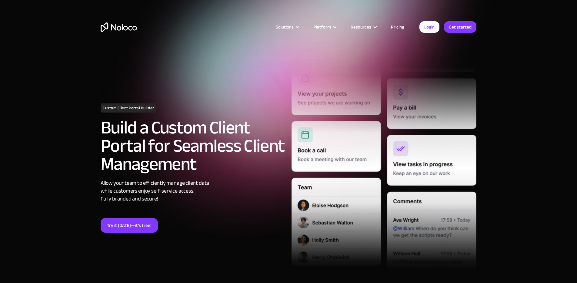 This screenshot has width=577, height=283. I want to click on h2: Build a Custom Client Portal for Seamless Client Management, so click(193, 146).